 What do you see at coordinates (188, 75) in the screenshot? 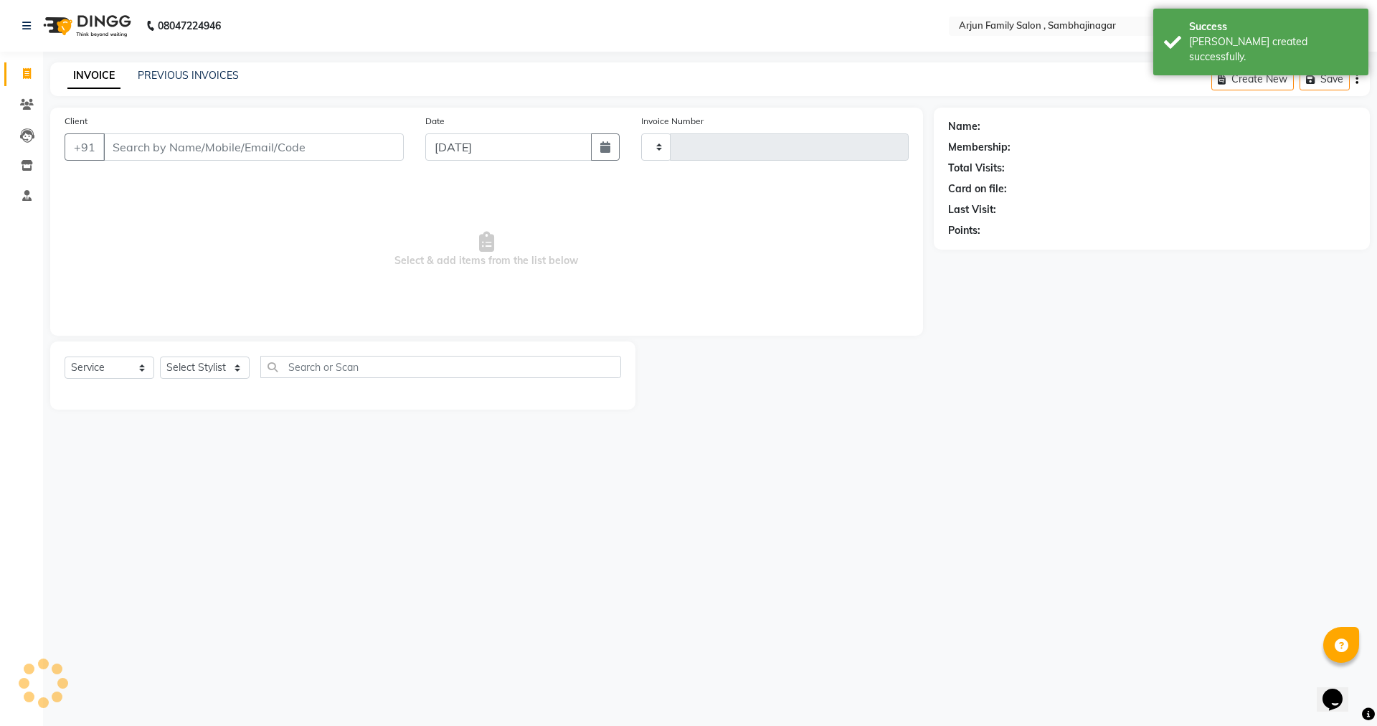
I see `a: PREVIOUS INVOICES` at bounding box center [188, 75].